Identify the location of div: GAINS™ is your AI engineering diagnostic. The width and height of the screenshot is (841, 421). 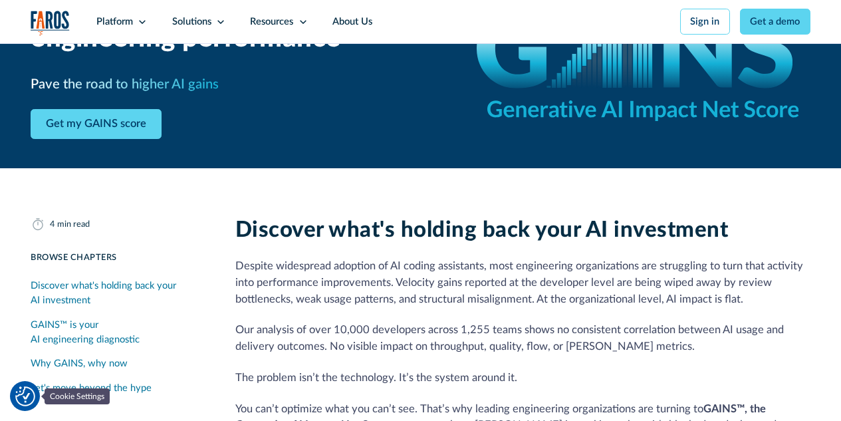
(118, 332).